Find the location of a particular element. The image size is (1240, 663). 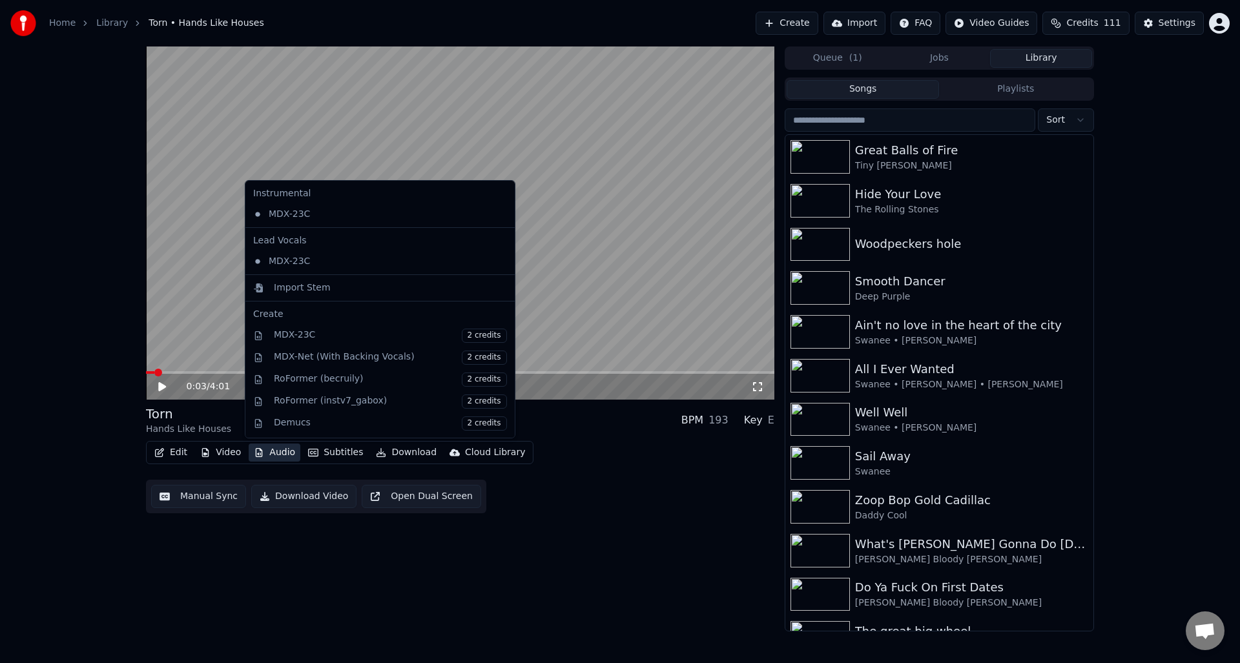

div: Daddy Cool is located at coordinates (971, 516).